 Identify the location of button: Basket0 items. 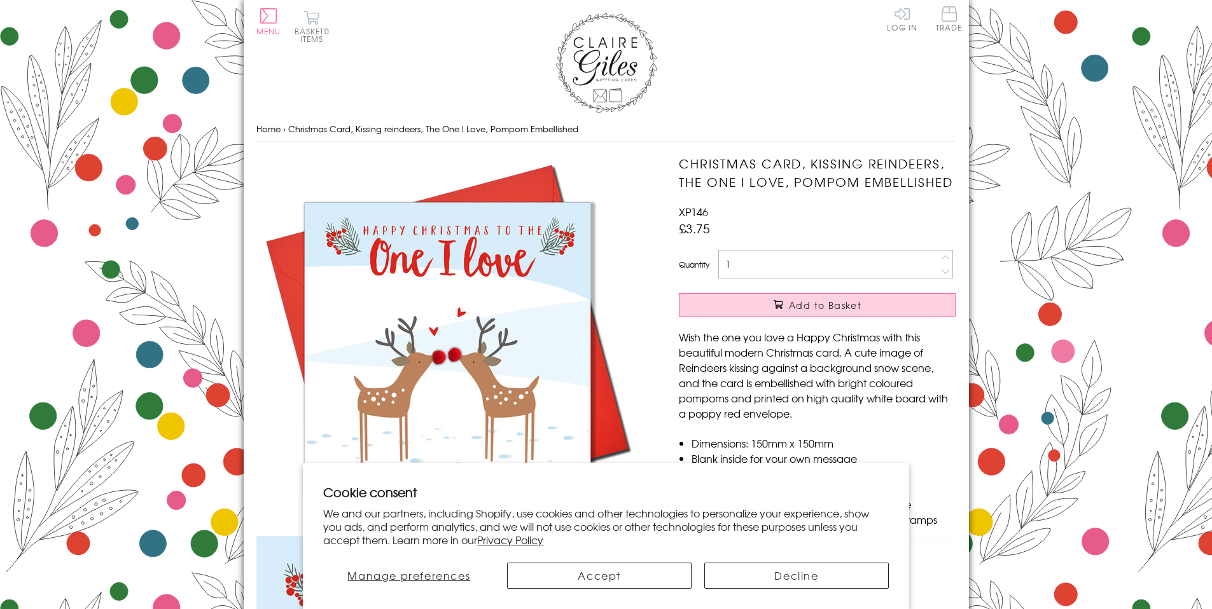
(312, 26).